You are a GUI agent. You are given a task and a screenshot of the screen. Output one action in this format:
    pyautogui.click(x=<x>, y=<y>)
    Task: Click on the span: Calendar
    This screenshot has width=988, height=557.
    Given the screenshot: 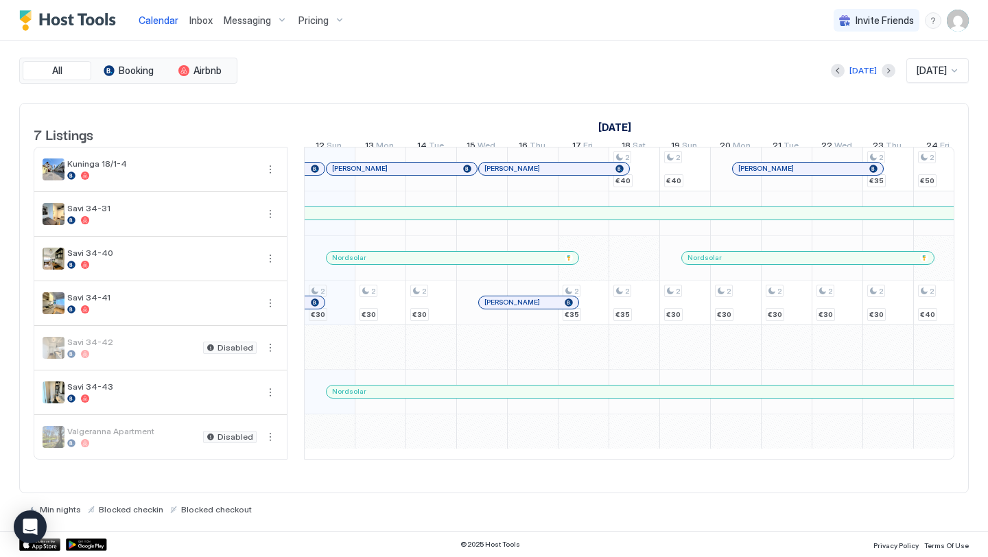 What is the action you would take?
    pyautogui.click(x=158, y=20)
    